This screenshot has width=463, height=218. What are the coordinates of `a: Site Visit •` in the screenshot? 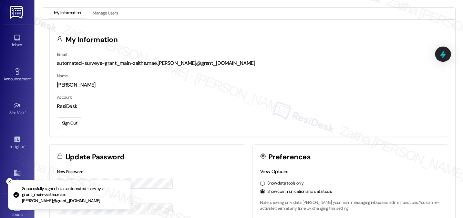 It's located at (17, 109).